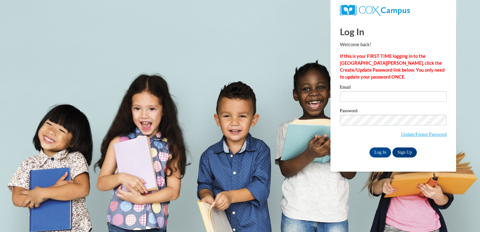 The width and height of the screenshot is (480, 232). I want to click on a: Sign Up, so click(404, 152).